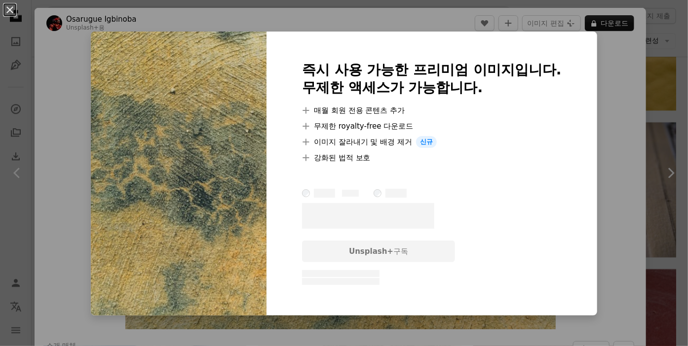 The width and height of the screenshot is (688, 346). What do you see at coordinates (426, 142) in the screenshot?
I see `span: 신규` at bounding box center [426, 142].